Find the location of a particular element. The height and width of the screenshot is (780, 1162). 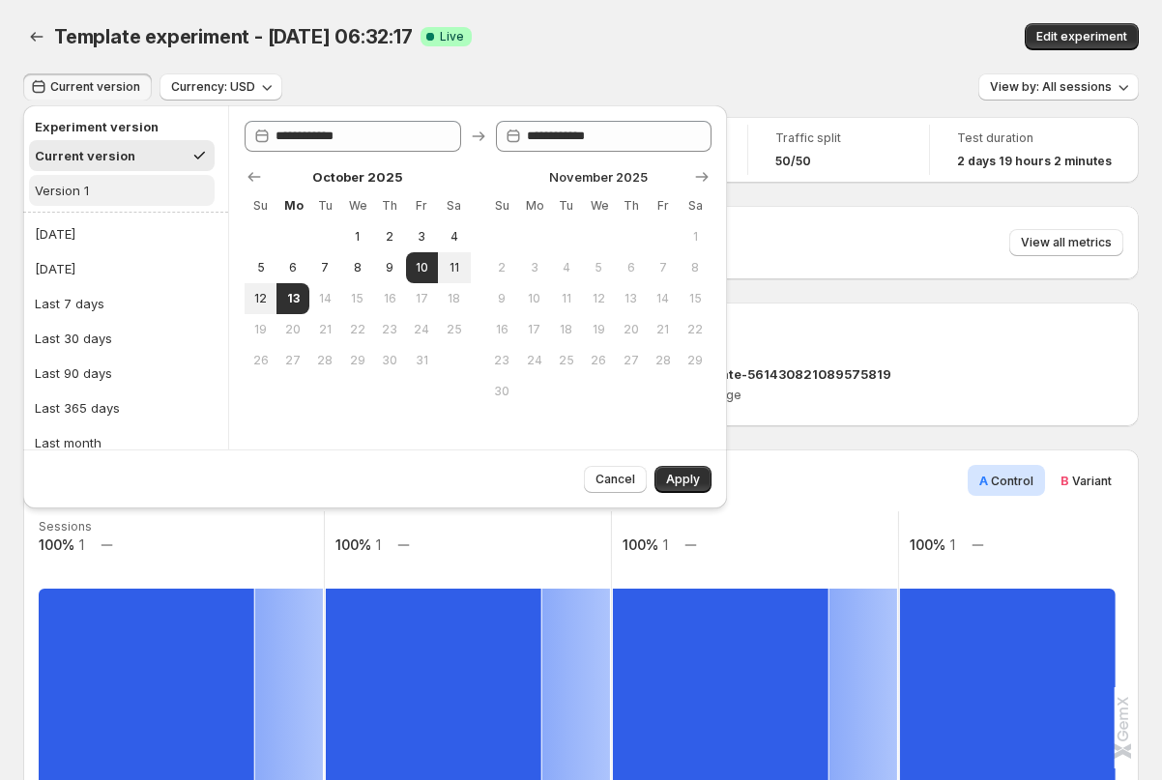

span: 4 is located at coordinates (453, 237).